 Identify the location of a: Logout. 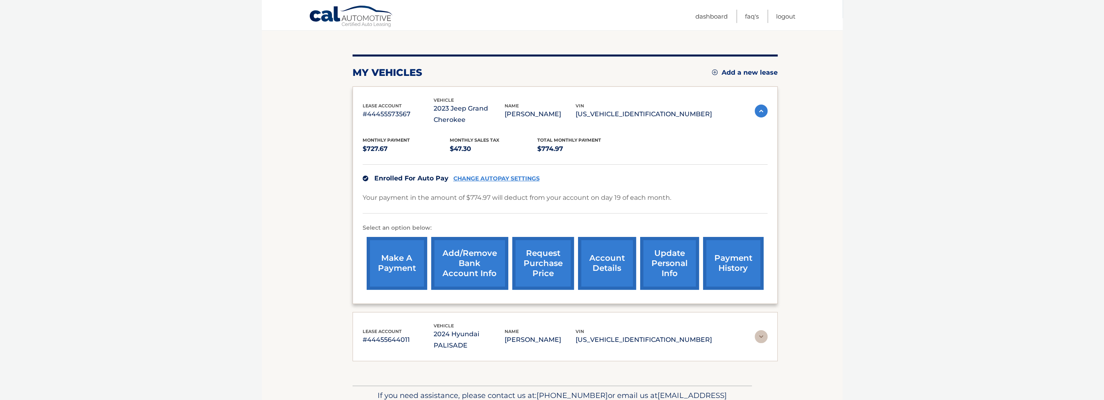
(786, 16).